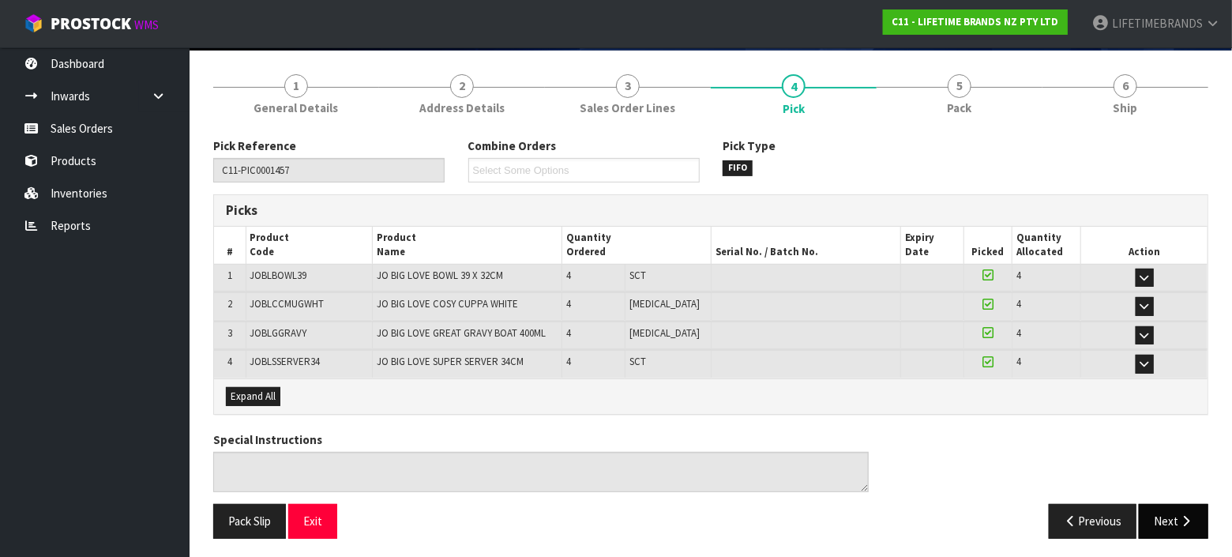  What do you see at coordinates (1093, 520) in the screenshot?
I see `button: Previous` at bounding box center [1093, 520].